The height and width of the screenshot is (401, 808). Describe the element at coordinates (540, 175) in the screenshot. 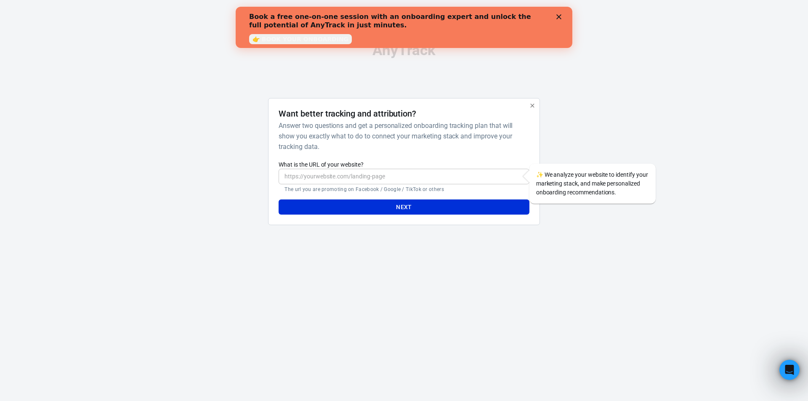

I see `span: sparkles` at that location.